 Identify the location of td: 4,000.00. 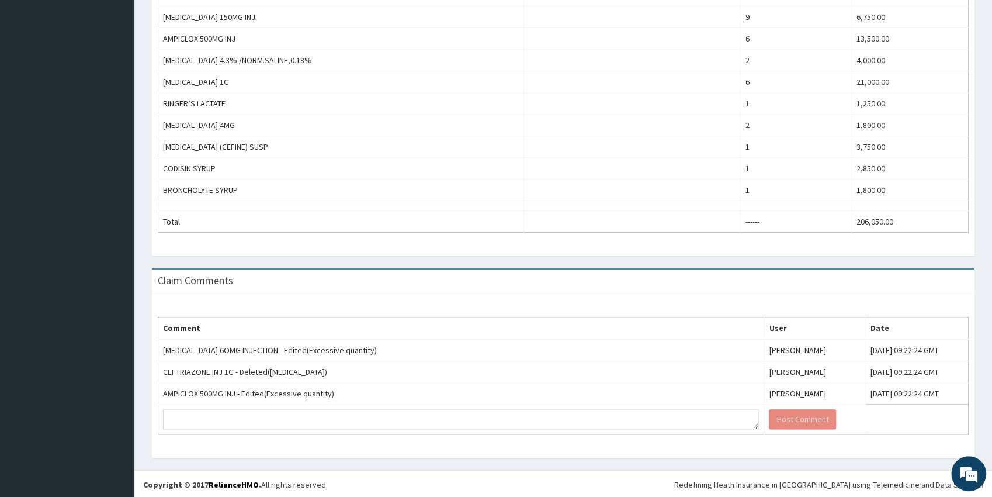
(910, 60).